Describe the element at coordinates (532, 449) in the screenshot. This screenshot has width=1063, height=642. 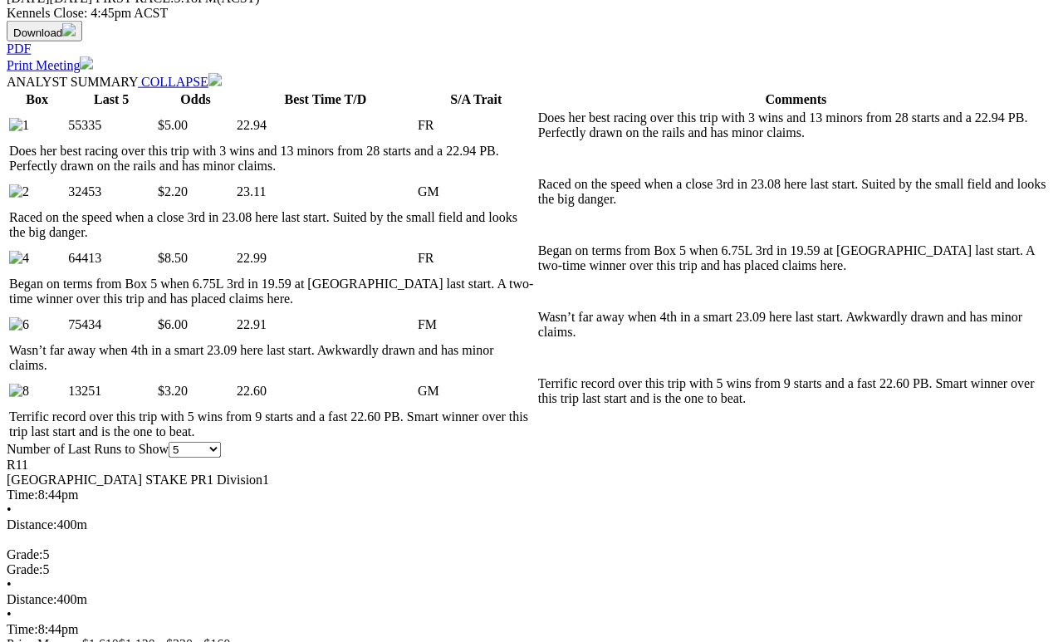
I see `div: Number of Last Runs to Show` at that location.